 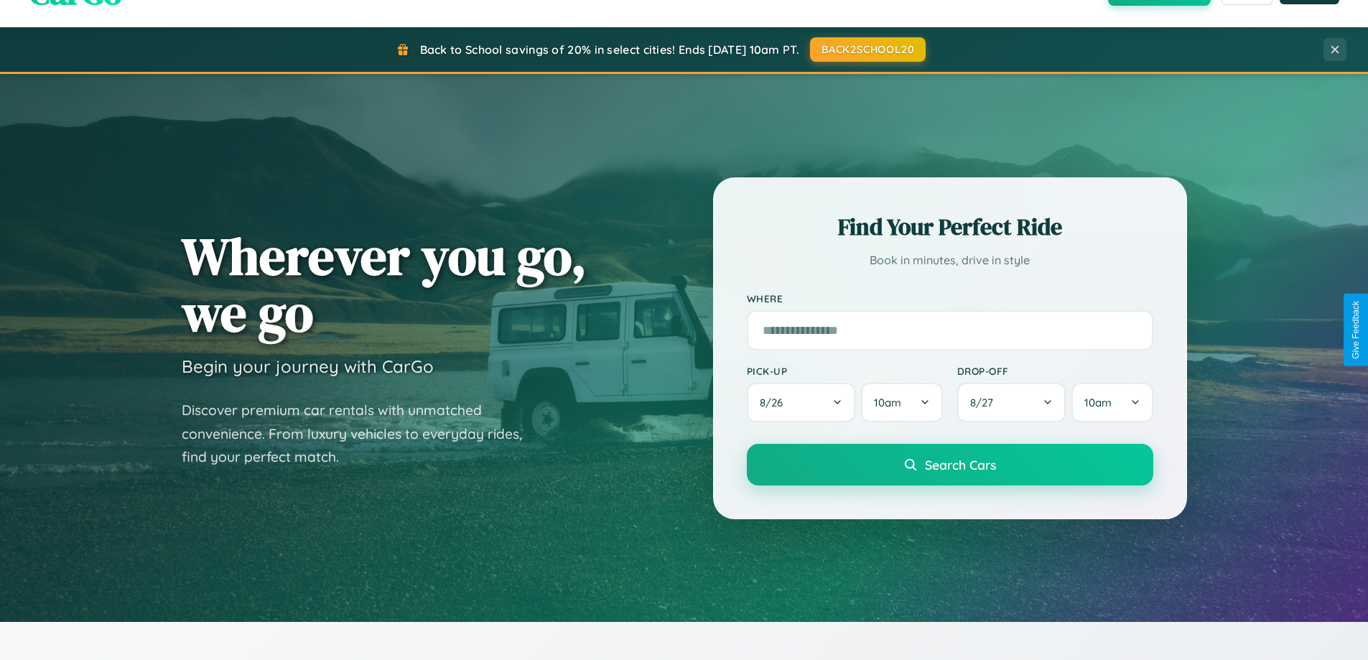 I want to click on button: 8/26, so click(x=802, y=402).